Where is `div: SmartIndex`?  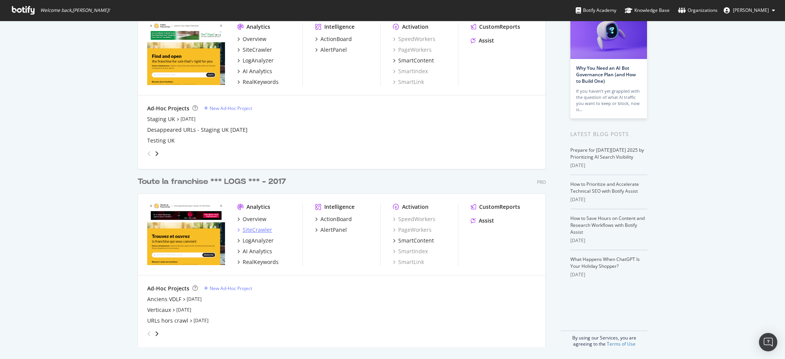
div: SmartIndex is located at coordinates (410, 71).